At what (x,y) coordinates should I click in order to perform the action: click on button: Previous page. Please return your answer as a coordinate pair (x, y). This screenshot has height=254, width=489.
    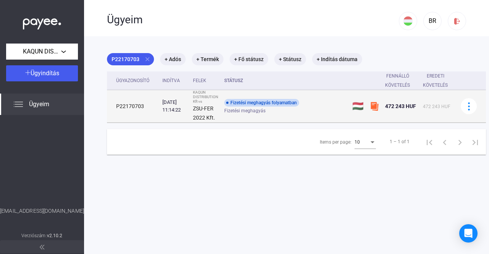
    Looking at the image, I should click on (445, 142).